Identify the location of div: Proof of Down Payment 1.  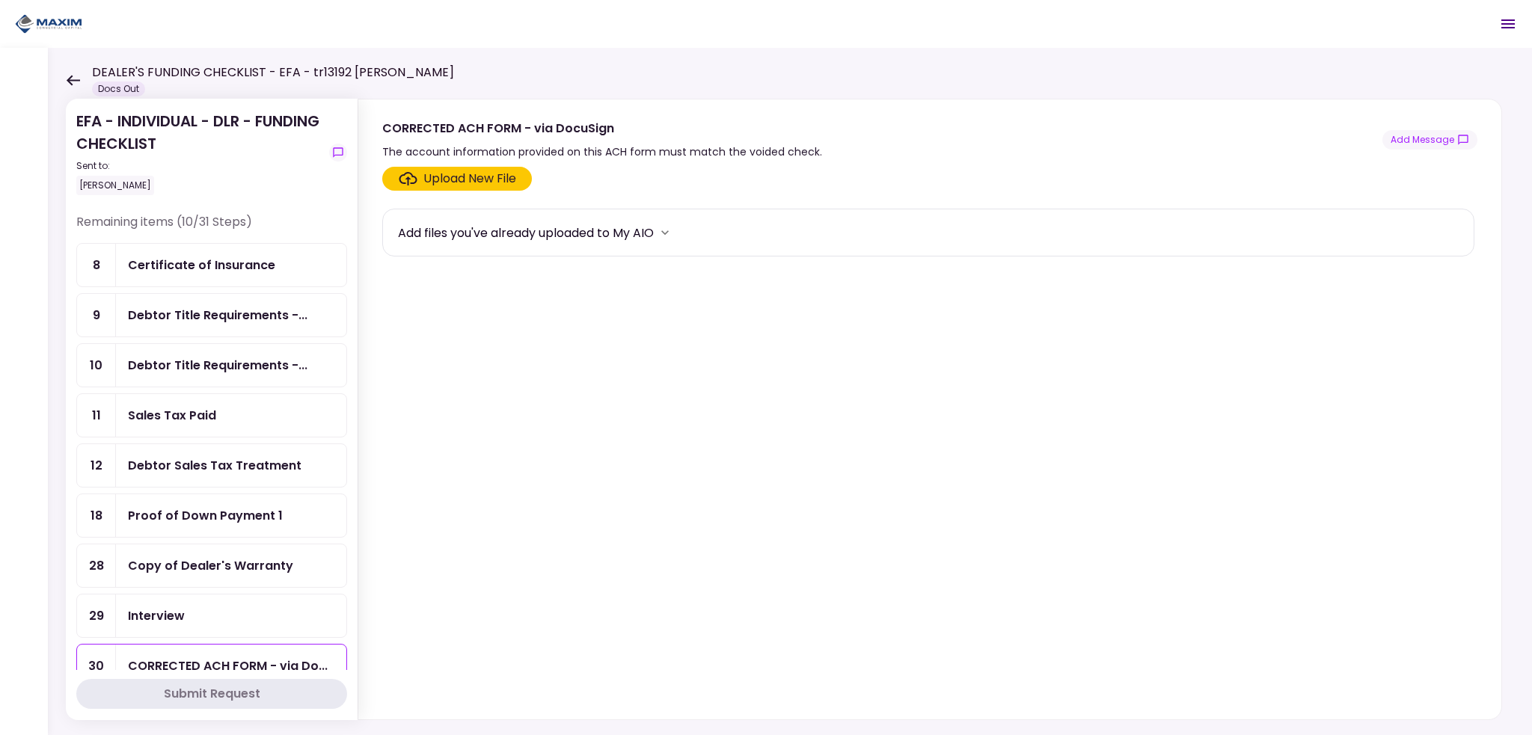
(205, 515).